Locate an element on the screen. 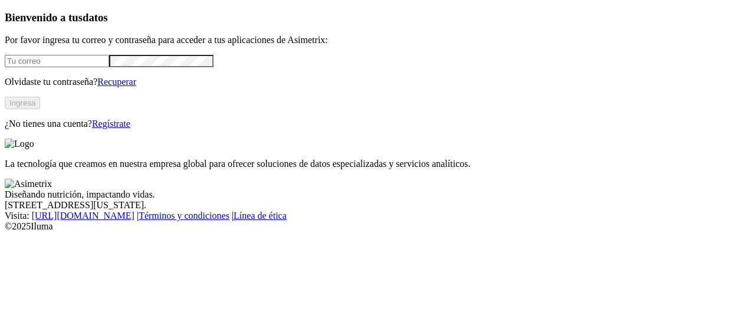  img: Logo is located at coordinates (19, 144).